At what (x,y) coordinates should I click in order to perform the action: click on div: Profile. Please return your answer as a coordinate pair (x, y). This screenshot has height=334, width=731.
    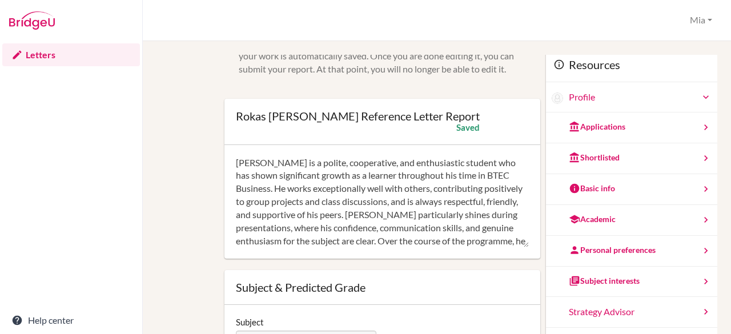
    Looking at the image, I should click on (640, 97).